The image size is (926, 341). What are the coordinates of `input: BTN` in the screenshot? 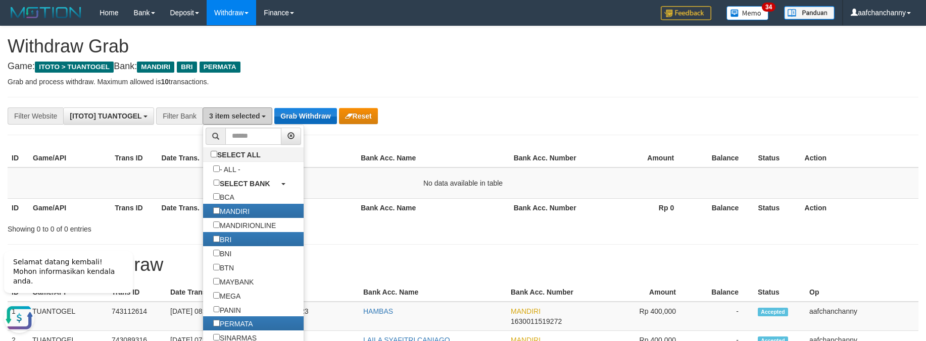 It's located at (216, 267).